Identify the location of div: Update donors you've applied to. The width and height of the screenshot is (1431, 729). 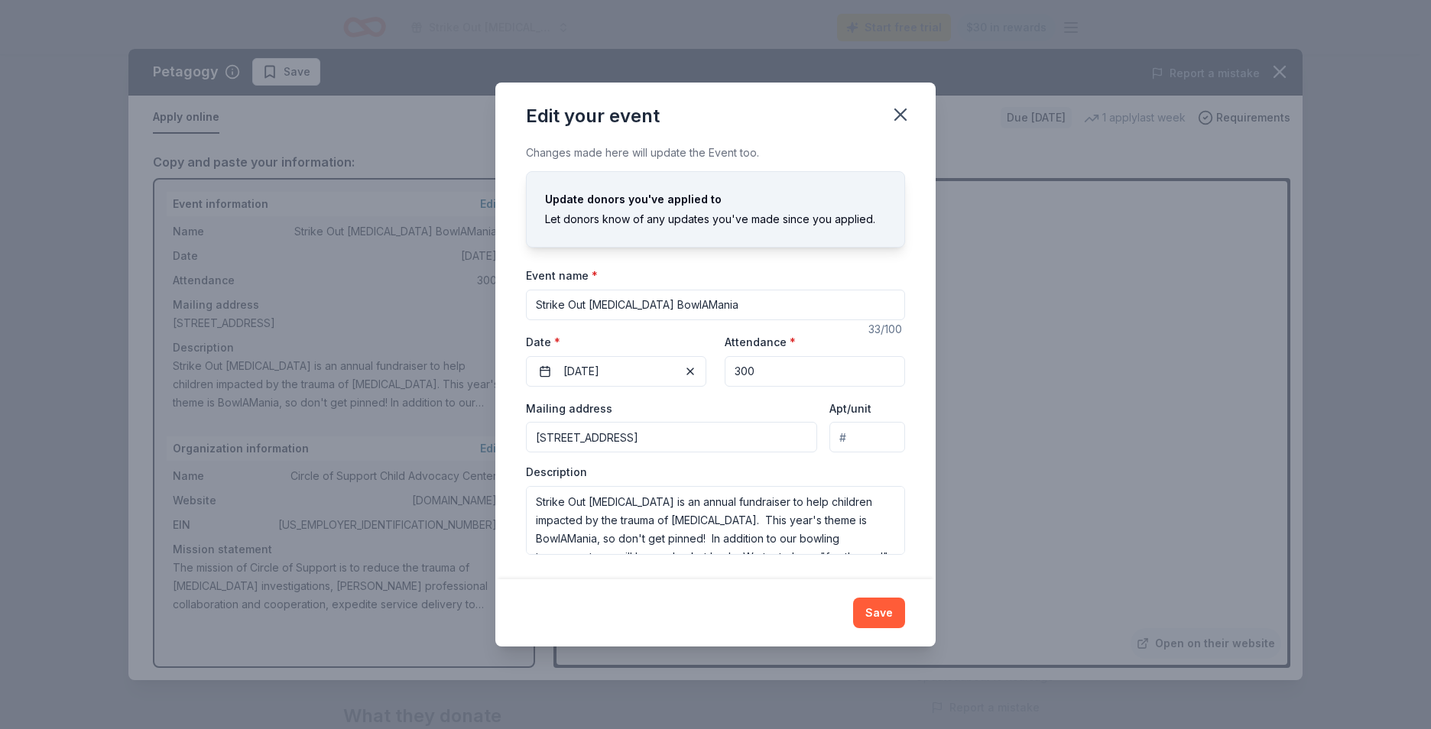
(715, 199).